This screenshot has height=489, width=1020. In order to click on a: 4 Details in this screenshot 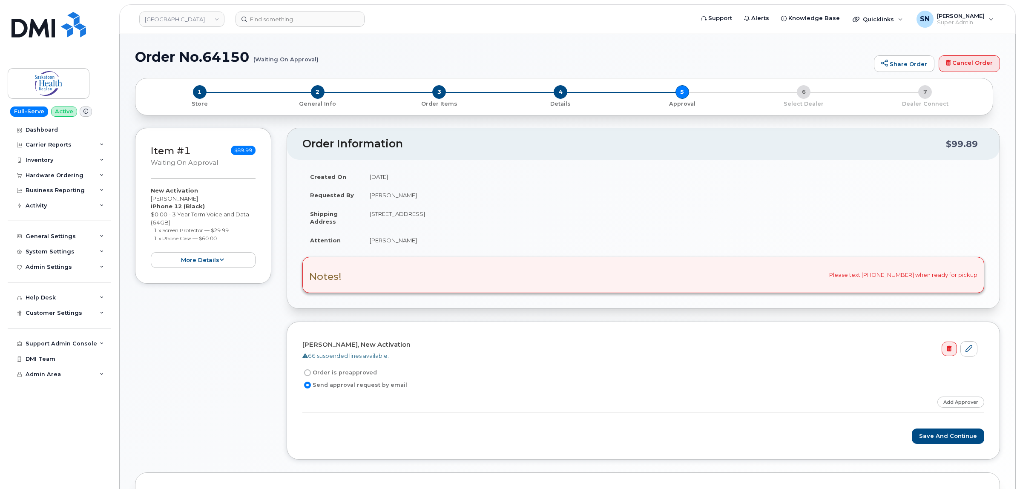, I will do `click(561, 103)`.